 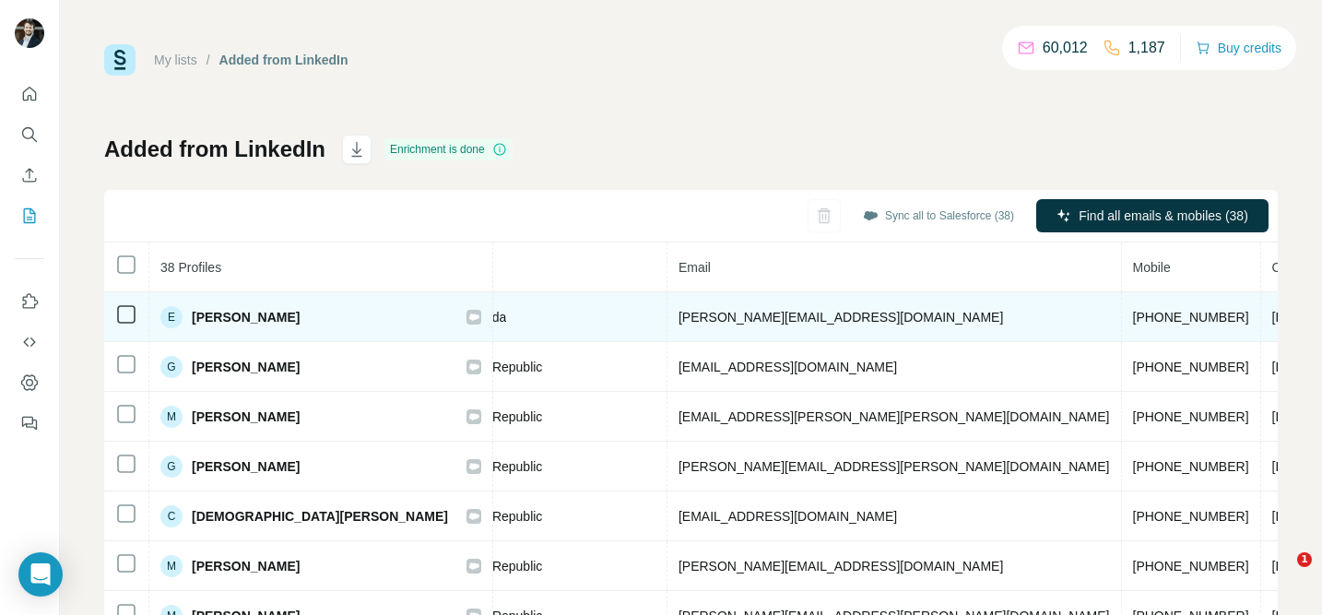 What do you see at coordinates (120, 60) in the screenshot?
I see `img: Surfe Logo` at bounding box center [120, 60].